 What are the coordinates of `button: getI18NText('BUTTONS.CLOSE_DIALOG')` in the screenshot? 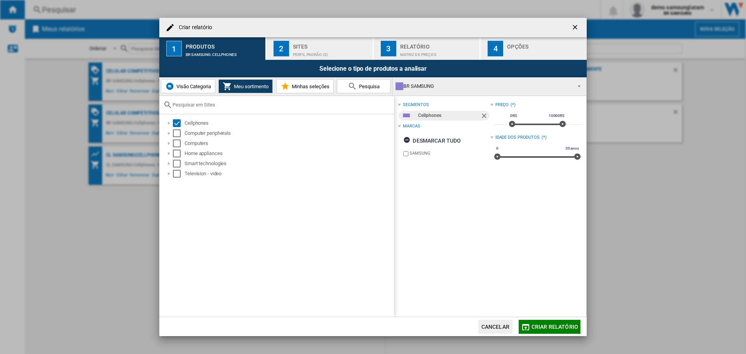 It's located at (576, 28).